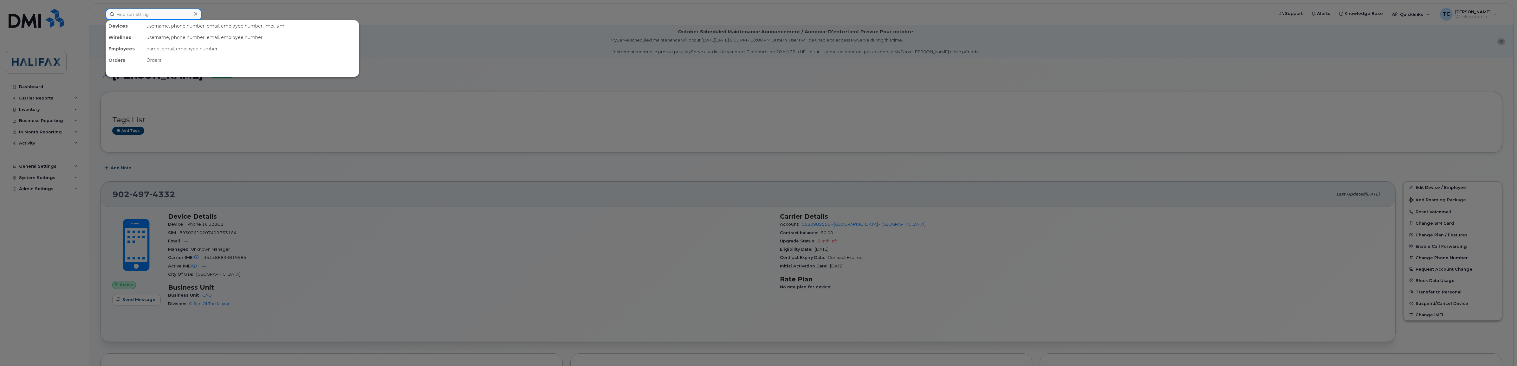 Image resolution: width=1517 pixels, height=366 pixels. What do you see at coordinates (125, 49) in the screenshot?
I see `div: Employees` at bounding box center [125, 49].